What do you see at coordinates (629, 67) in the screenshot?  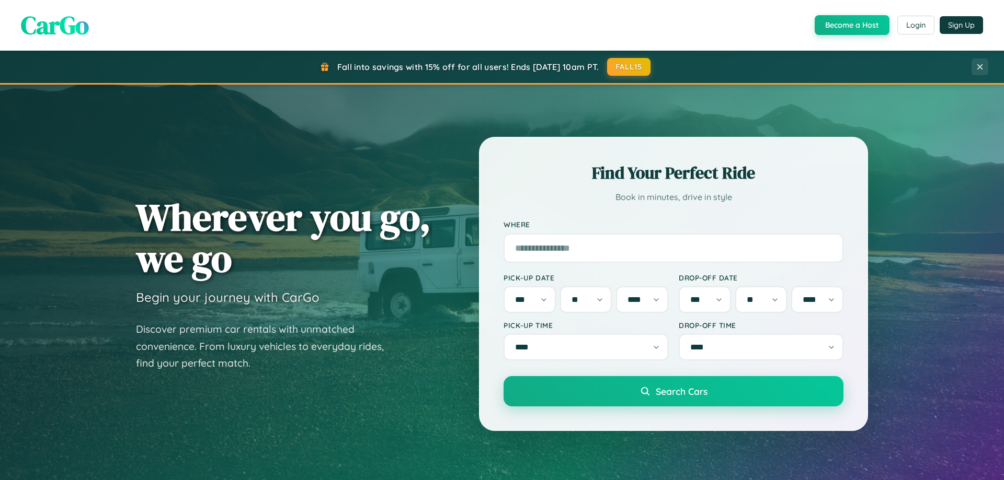 I see `button: FALL15` at bounding box center [629, 67].